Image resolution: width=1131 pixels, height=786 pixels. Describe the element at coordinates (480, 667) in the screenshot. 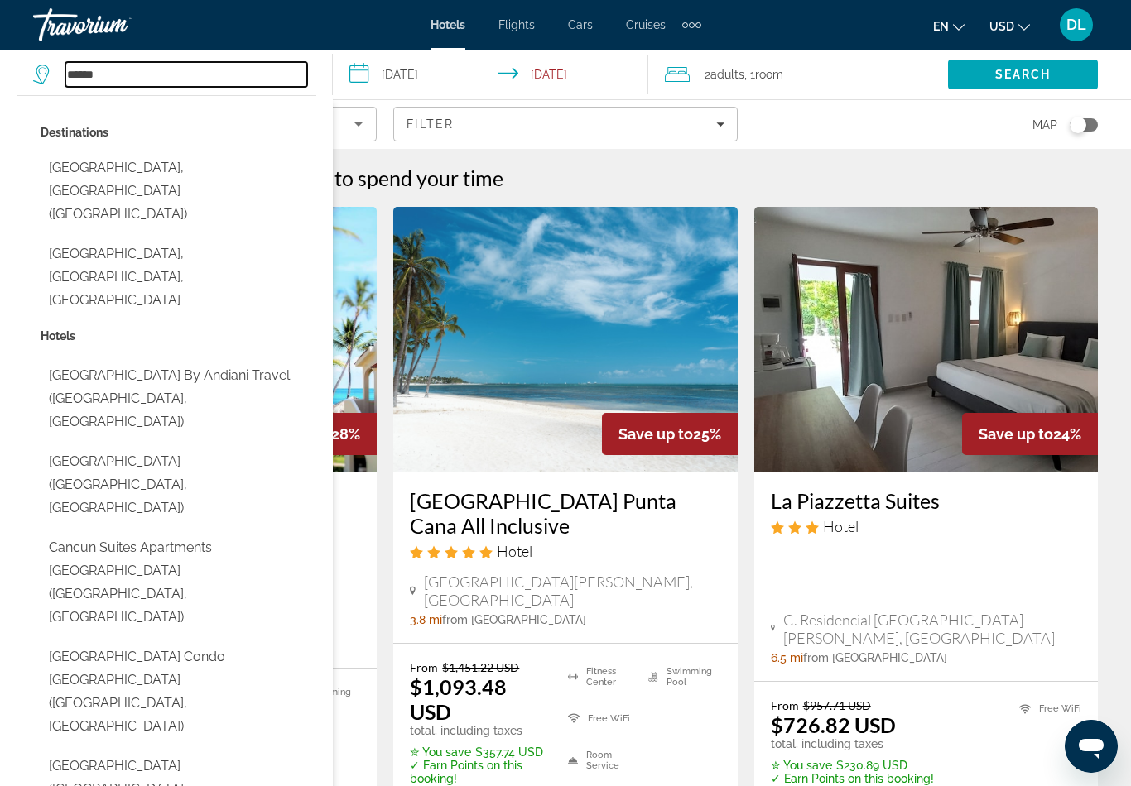

I see `del: $1,451.22 USD` at that location.